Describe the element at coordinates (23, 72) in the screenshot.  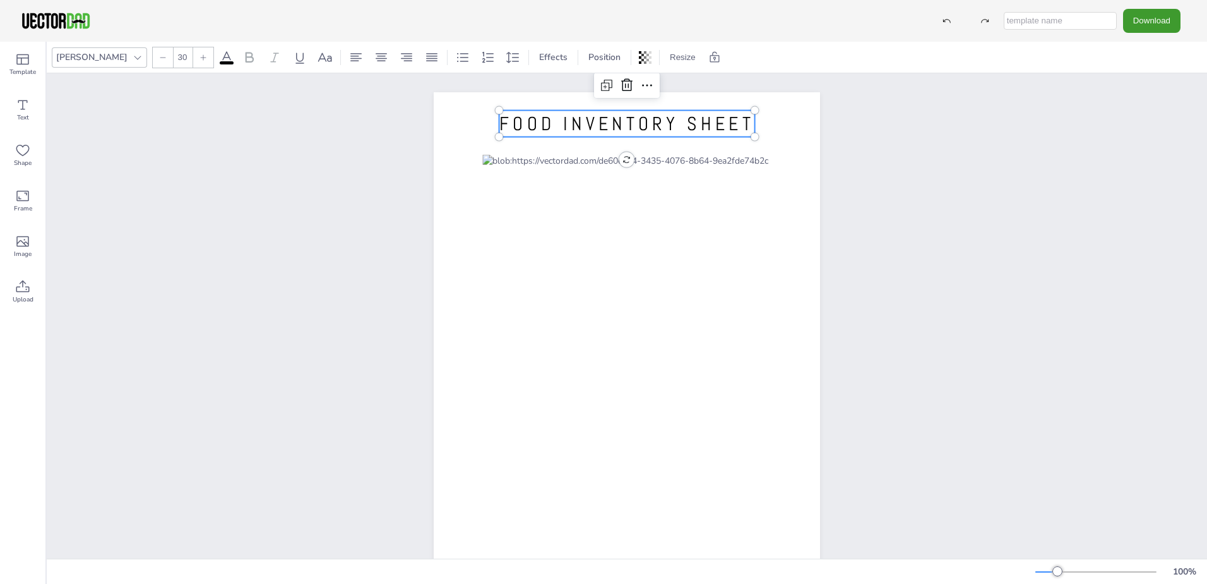
I see `span: Template` at that location.